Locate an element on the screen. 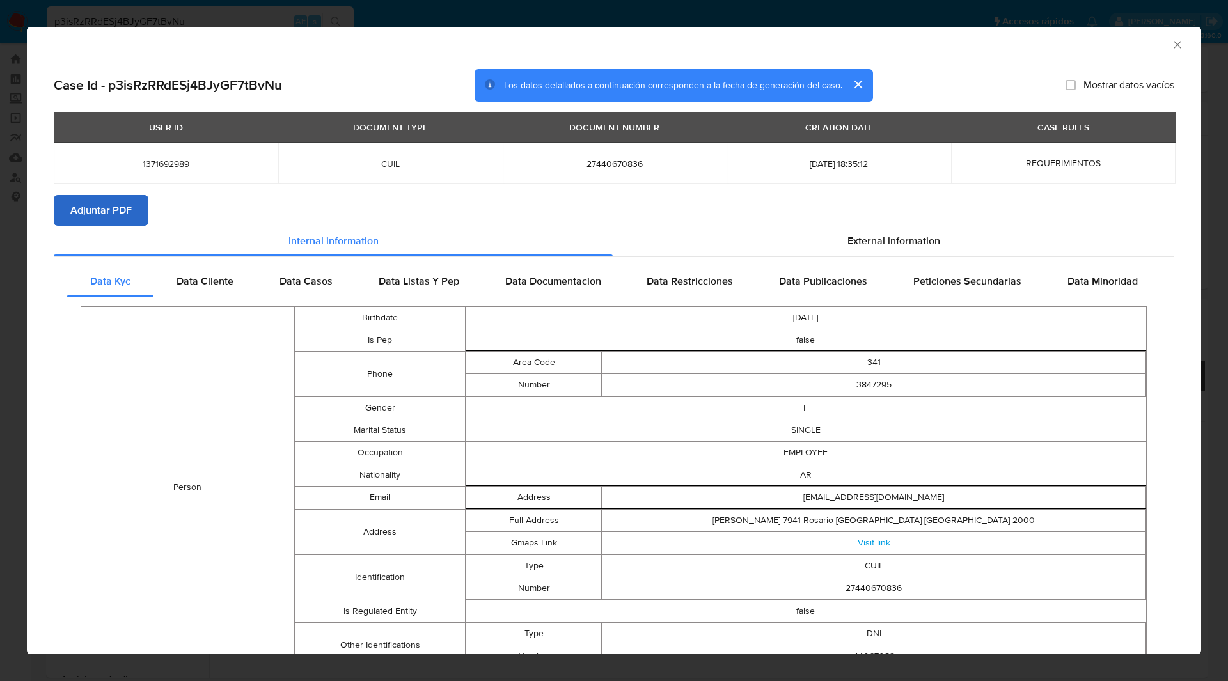 Image resolution: width=1228 pixels, height=681 pixels. td: Full Address is located at coordinates (533, 520).